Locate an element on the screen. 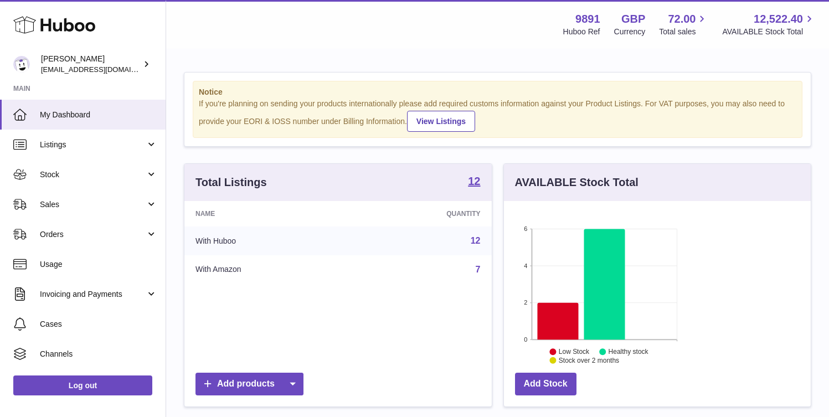 The image size is (829, 417). strong: Notice is located at coordinates (497, 92).